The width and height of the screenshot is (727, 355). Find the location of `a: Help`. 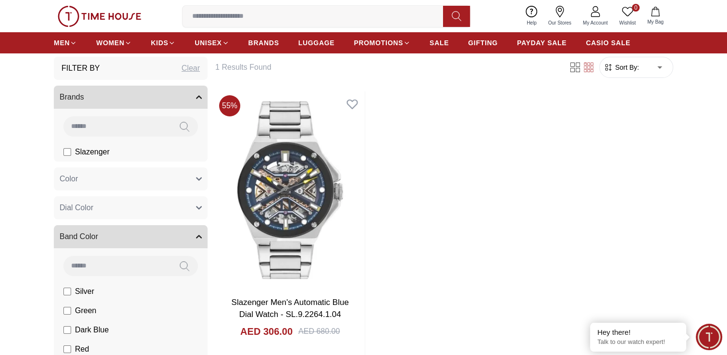

a: Help is located at coordinates (532, 16).